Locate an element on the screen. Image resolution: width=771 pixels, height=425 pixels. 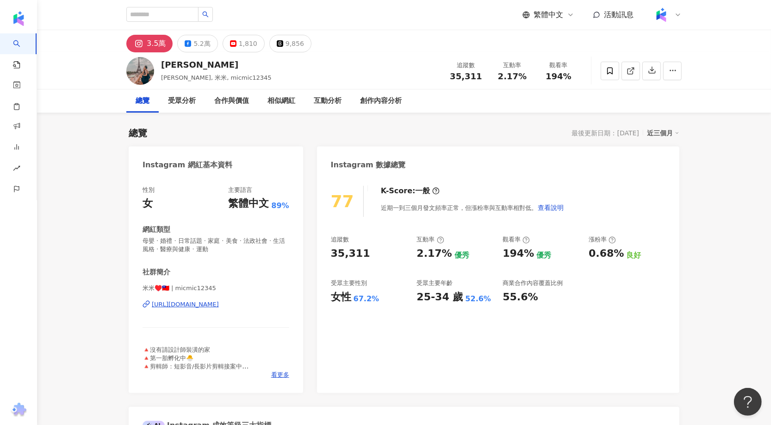
img: chrome extension is located at coordinates (19, 410).